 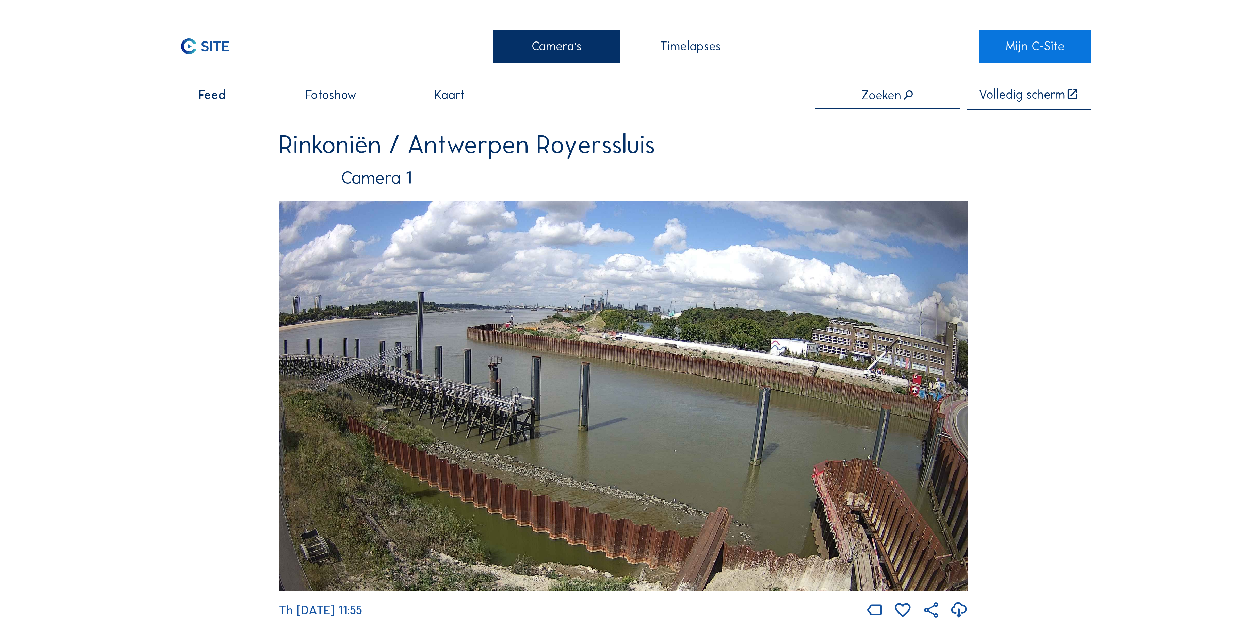 I want to click on span: Fotoshow, so click(x=331, y=95).